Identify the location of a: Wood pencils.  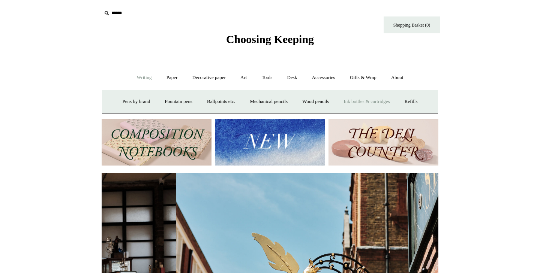
(315, 102).